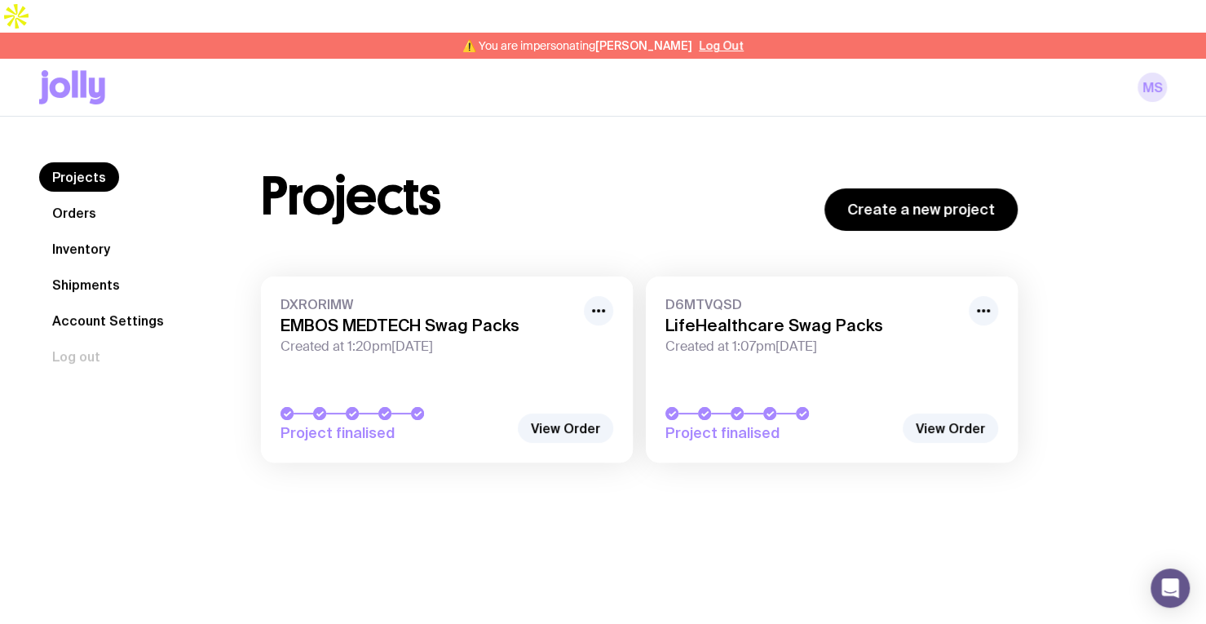 The image size is (1206, 624). What do you see at coordinates (86, 285) in the screenshot?
I see `a: Shipments` at bounding box center [86, 285].